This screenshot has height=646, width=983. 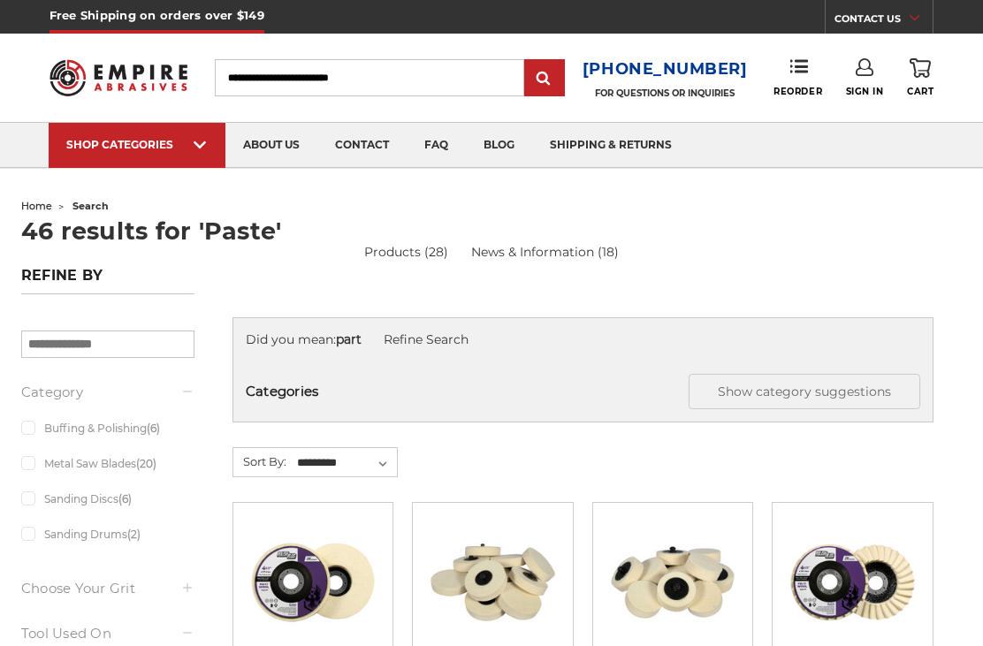 What do you see at coordinates (118, 77) in the screenshot?
I see `img: Empire Abrasives` at bounding box center [118, 77].